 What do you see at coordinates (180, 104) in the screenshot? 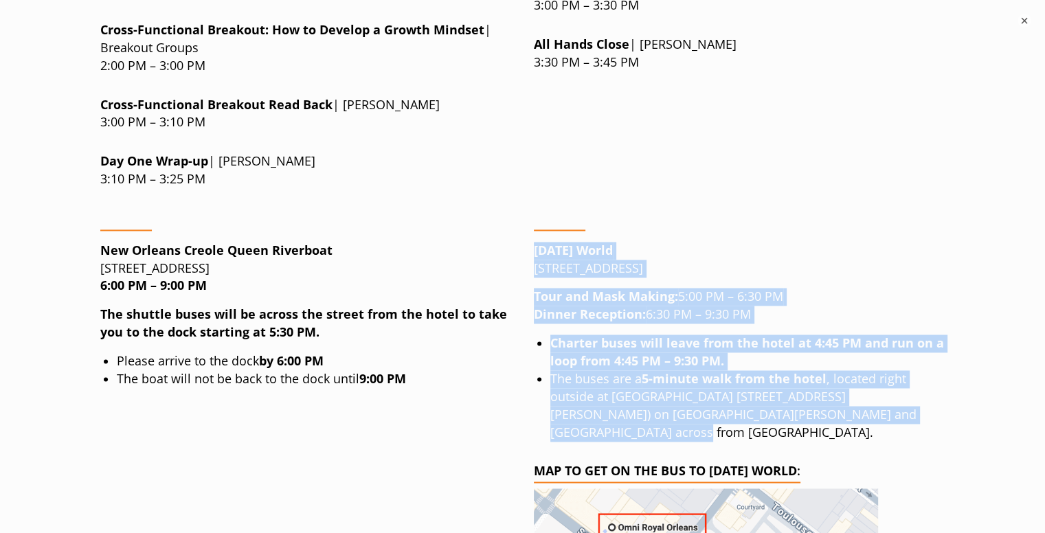
I see `strong: Cross-Functional Breakou` at bounding box center [180, 104].